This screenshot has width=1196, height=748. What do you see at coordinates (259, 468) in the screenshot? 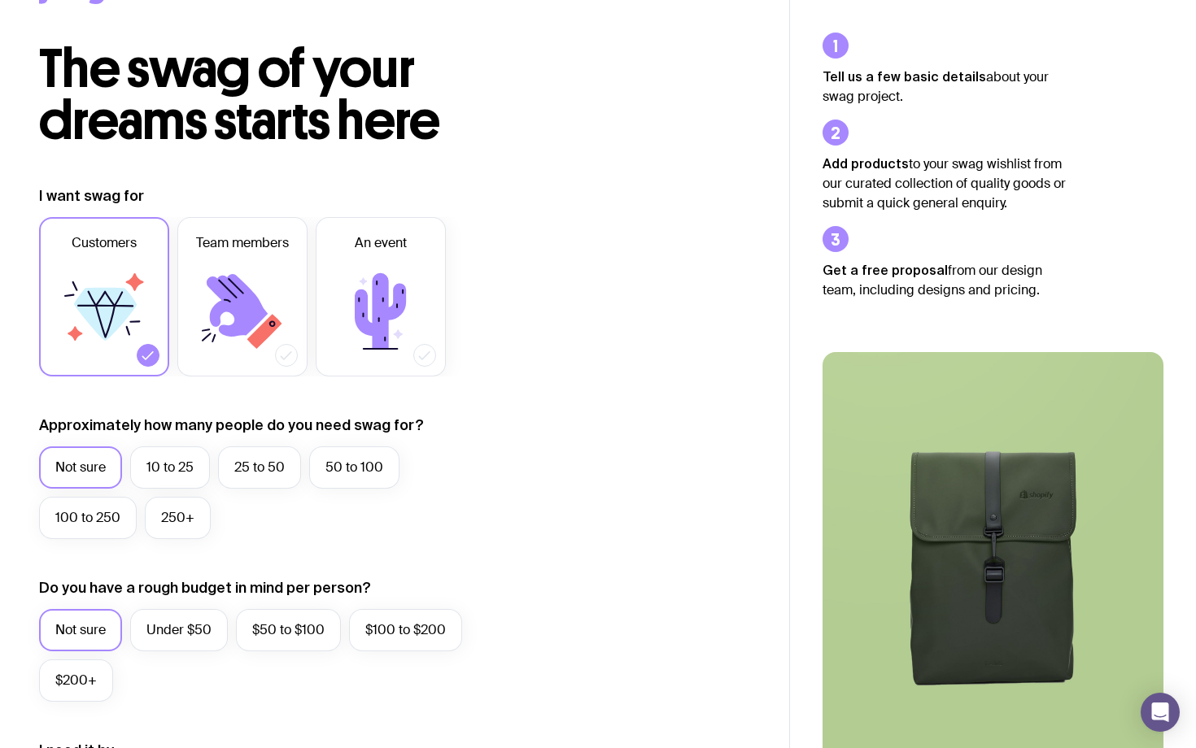
I see `label: 25 to 50` at bounding box center [259, 468].